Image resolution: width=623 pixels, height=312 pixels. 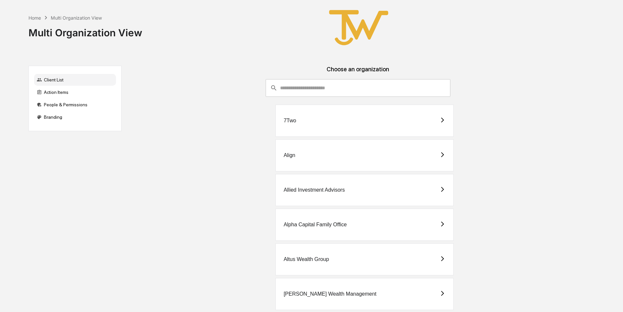 I want to click on div: Action Items, so click(x=75, y=92).